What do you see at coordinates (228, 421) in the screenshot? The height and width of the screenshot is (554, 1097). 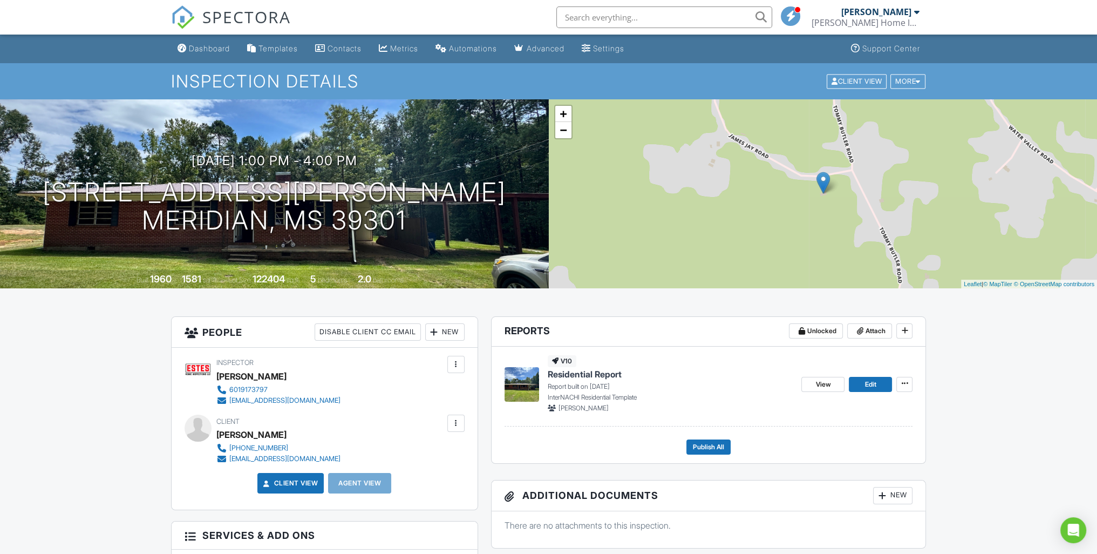 I see `span: Client` at bounding box center [228, 421].